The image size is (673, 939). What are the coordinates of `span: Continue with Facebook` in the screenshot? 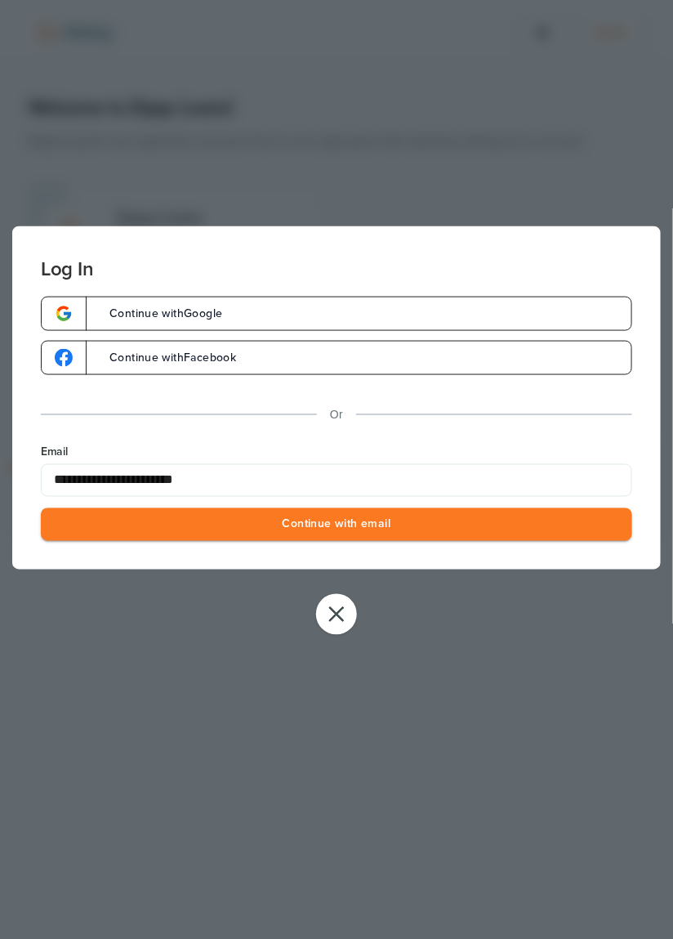 It's located at (164, 358).